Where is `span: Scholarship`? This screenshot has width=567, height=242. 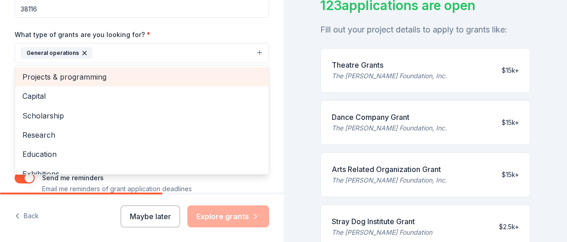
span: Scholarship is located at coordinates (142, 116).